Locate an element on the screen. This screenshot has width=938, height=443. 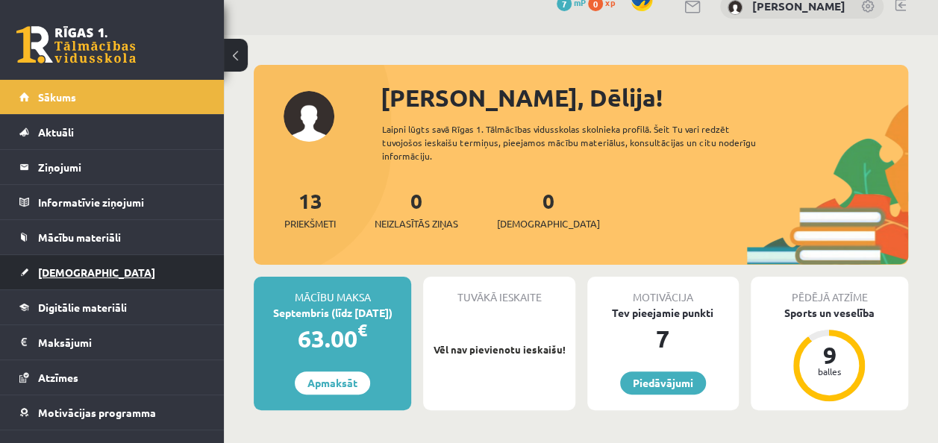
a: Informatīvie ziņojumi is located at coordinates (112, 202).